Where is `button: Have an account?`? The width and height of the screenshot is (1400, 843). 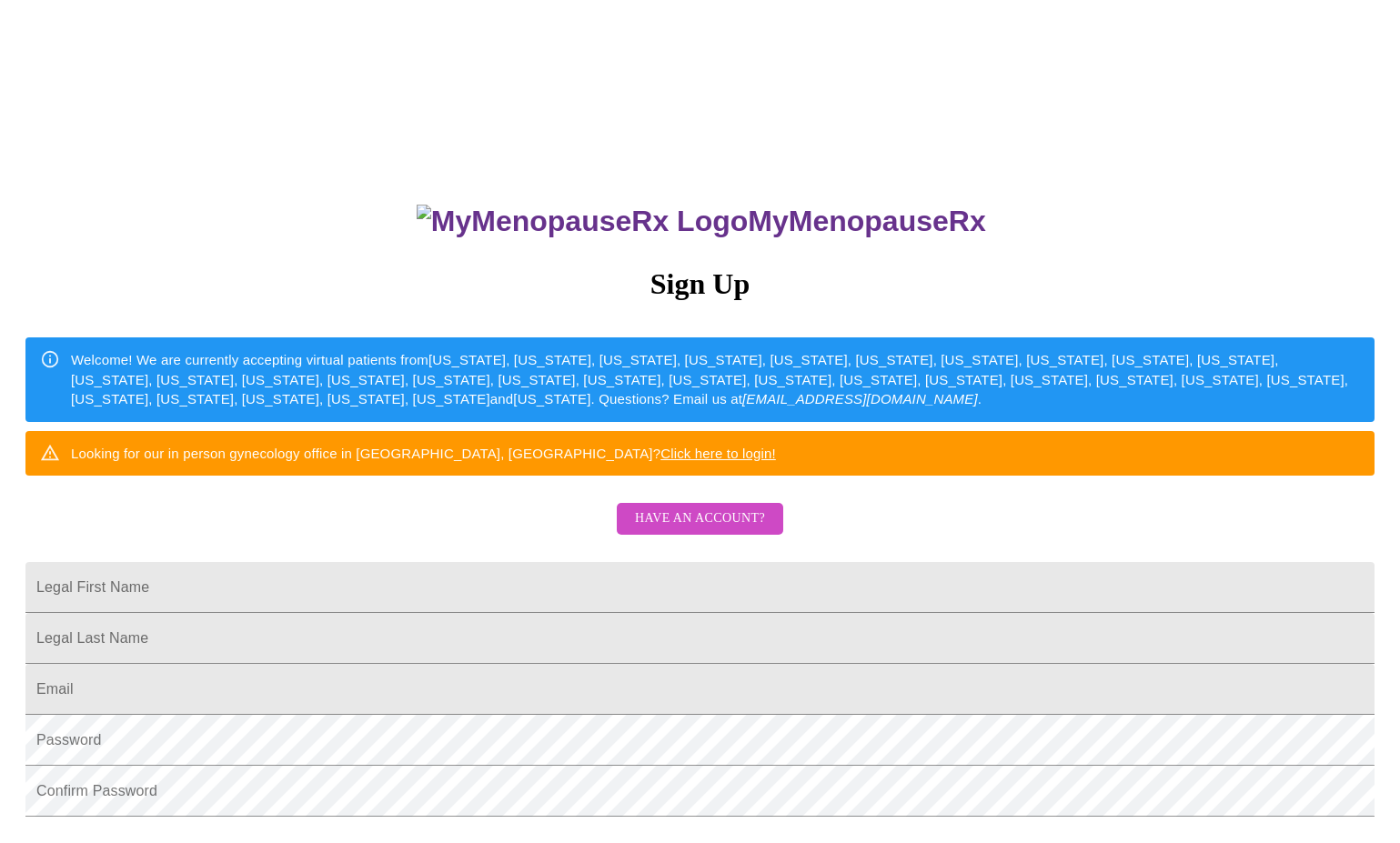 button: Have an account? is located at coordinates (699, 519).